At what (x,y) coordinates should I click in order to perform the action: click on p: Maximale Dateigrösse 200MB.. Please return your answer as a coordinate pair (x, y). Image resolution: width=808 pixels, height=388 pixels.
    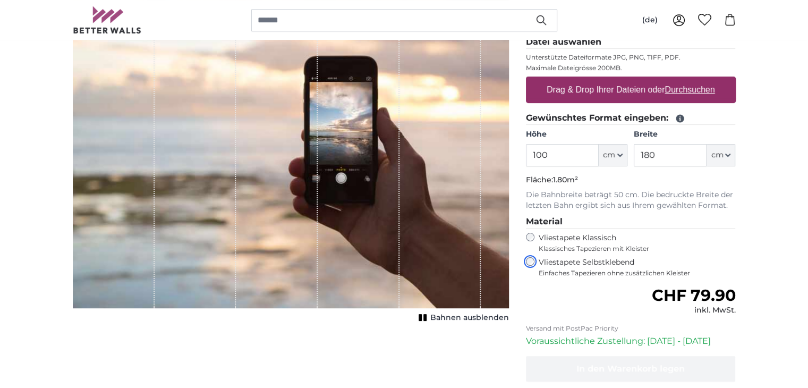
    Looking at the image, I should click on (631, 68).